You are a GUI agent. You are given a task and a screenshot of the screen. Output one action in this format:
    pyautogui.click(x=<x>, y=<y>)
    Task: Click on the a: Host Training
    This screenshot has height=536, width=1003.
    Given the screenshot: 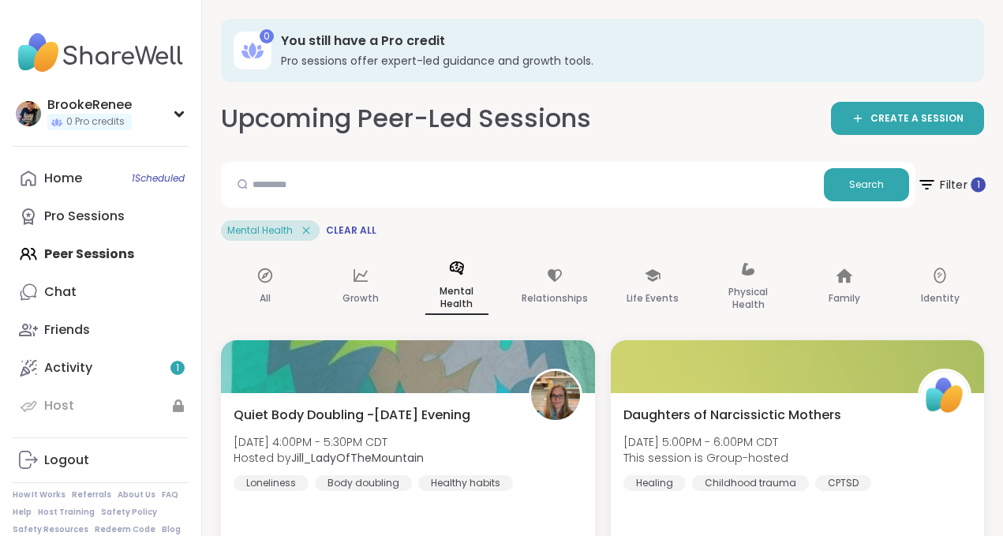 What is the action you would take?
    pyautogui.click(x=66, y=512)
    